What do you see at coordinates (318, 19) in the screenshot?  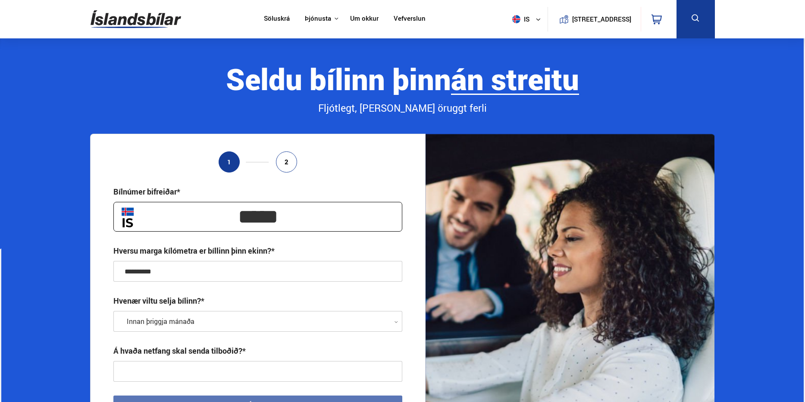 I see `button: Þjónusta` at bounding box center [318, 19].